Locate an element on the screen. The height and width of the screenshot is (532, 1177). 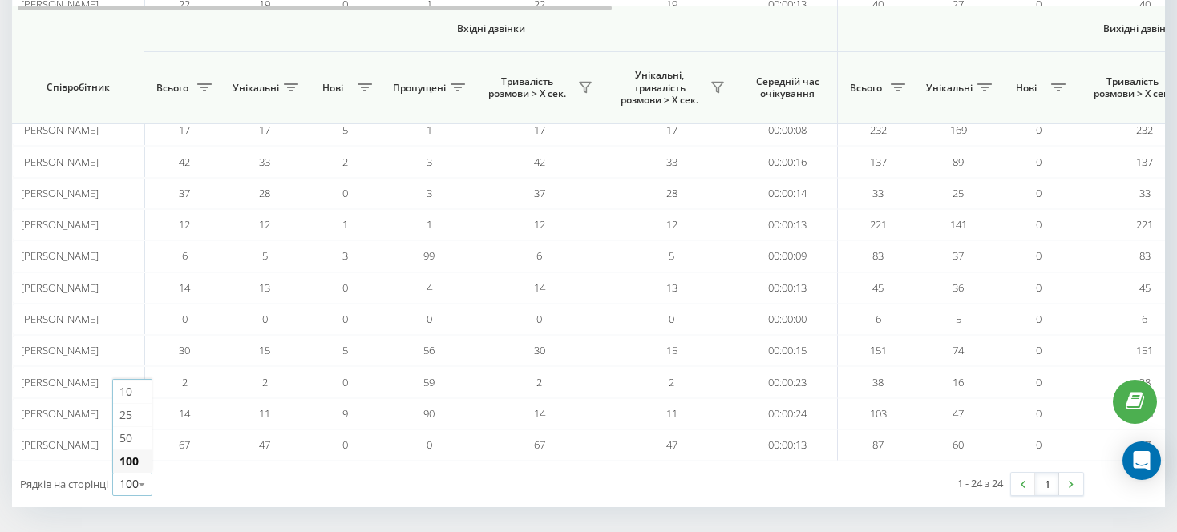
span: 11 is located at coordinates (265, 414).